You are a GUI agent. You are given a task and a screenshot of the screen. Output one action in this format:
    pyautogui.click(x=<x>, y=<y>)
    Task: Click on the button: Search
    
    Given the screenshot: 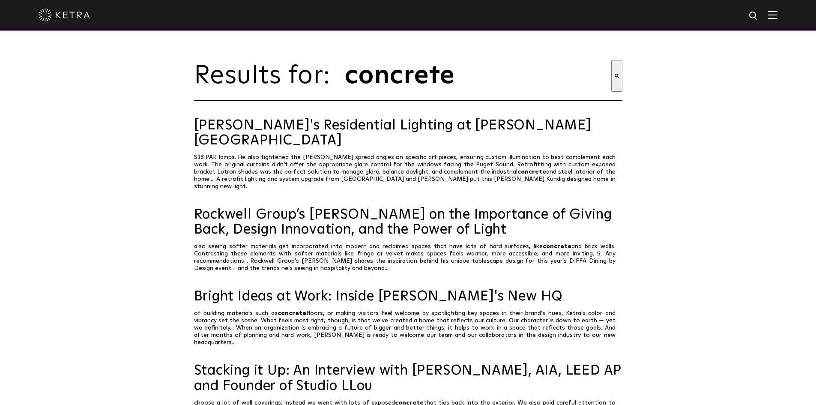 What is the action you would take?
    pyautogui.click(x=617, y=76)
    